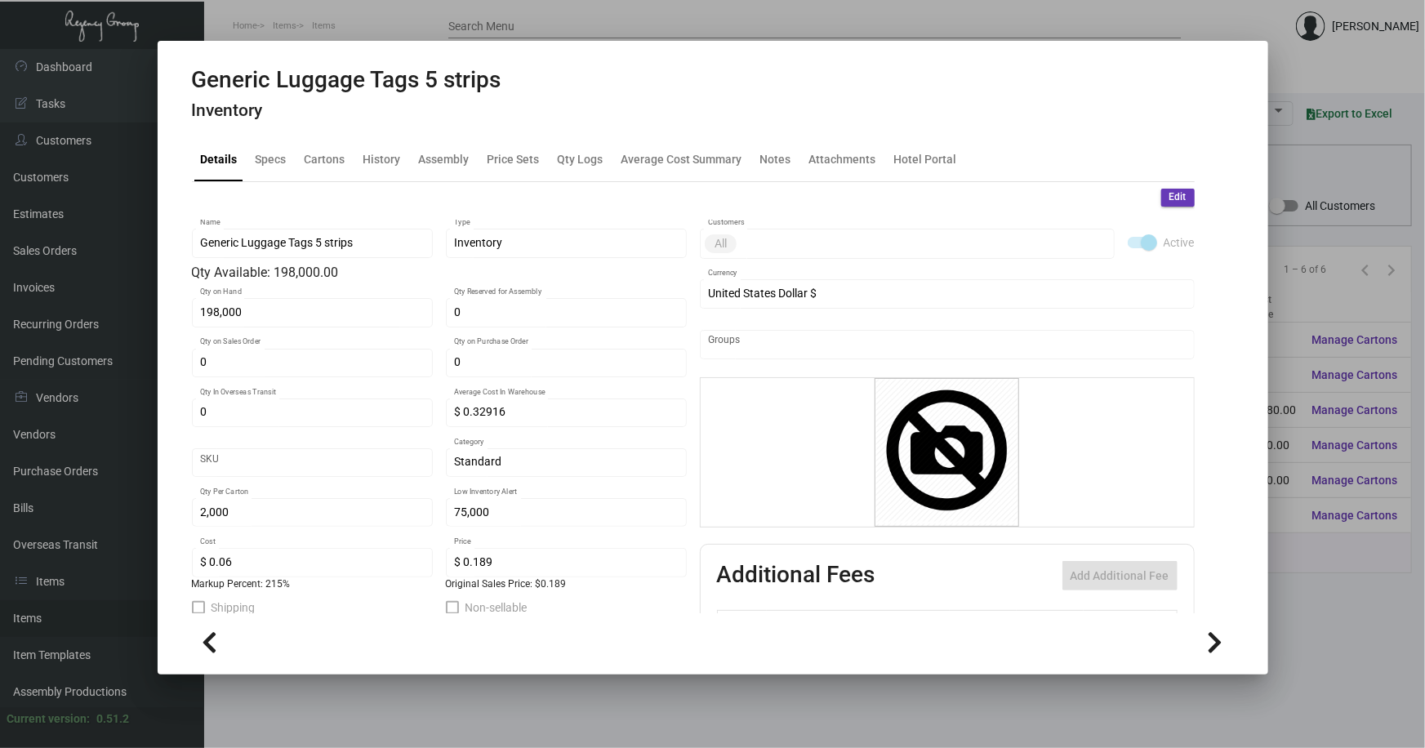  I want to click on div: Qty Logs, so click(580, 158).